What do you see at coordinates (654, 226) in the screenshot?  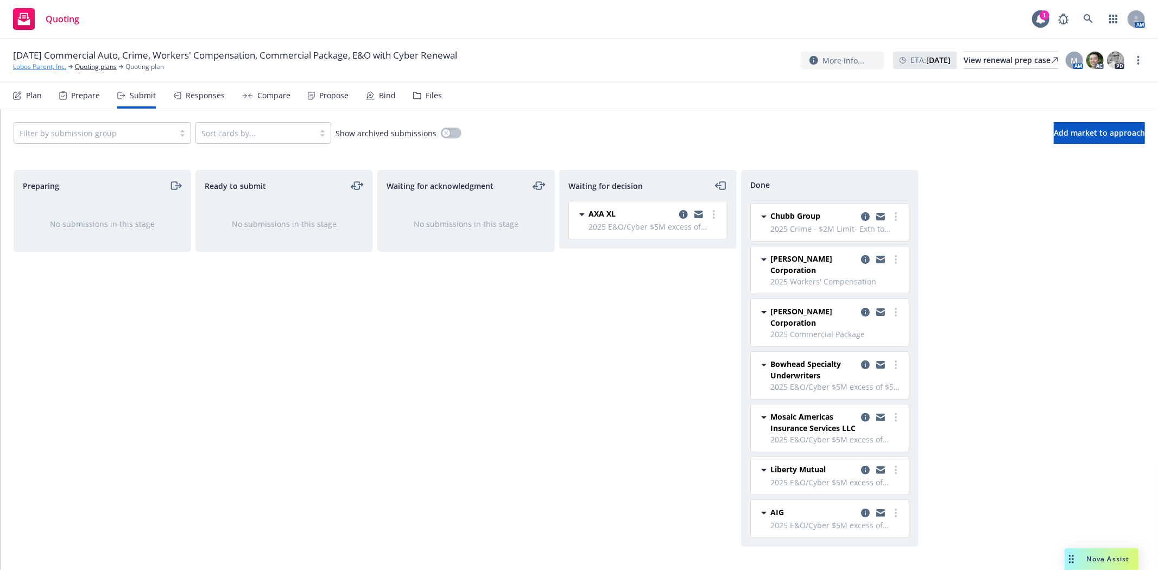 I see `span: 2025 E&O/Cyber $5M excess of $25M (higher limit quote)` at bounding box center [654, 226].